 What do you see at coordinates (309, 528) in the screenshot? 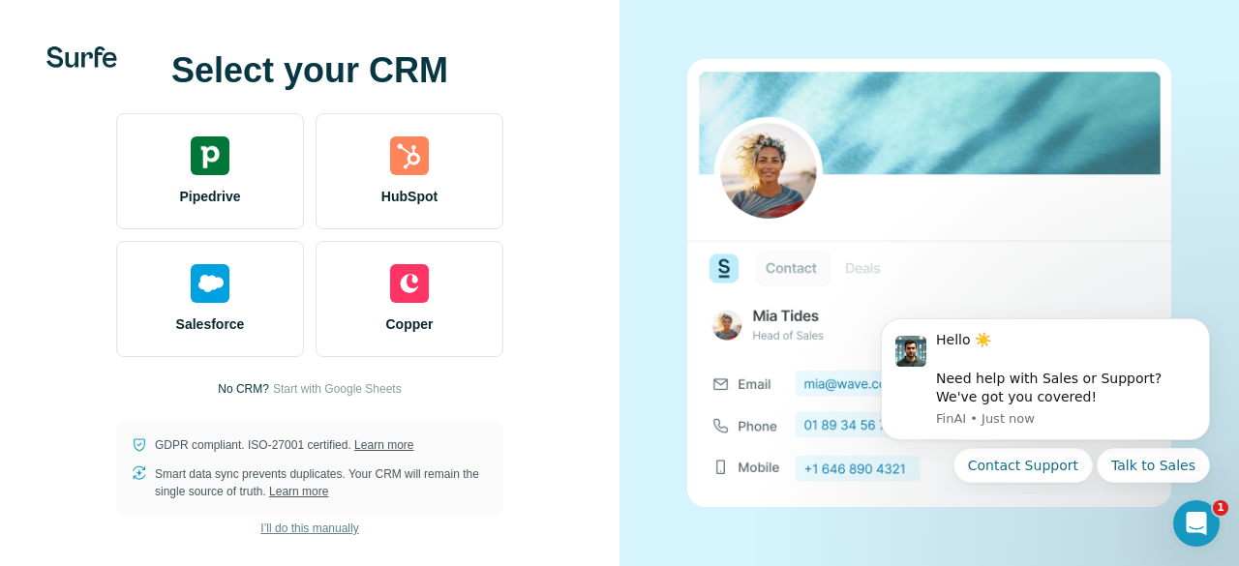
I see `button: I’ll do this manually` at bounding box center [309, 528].